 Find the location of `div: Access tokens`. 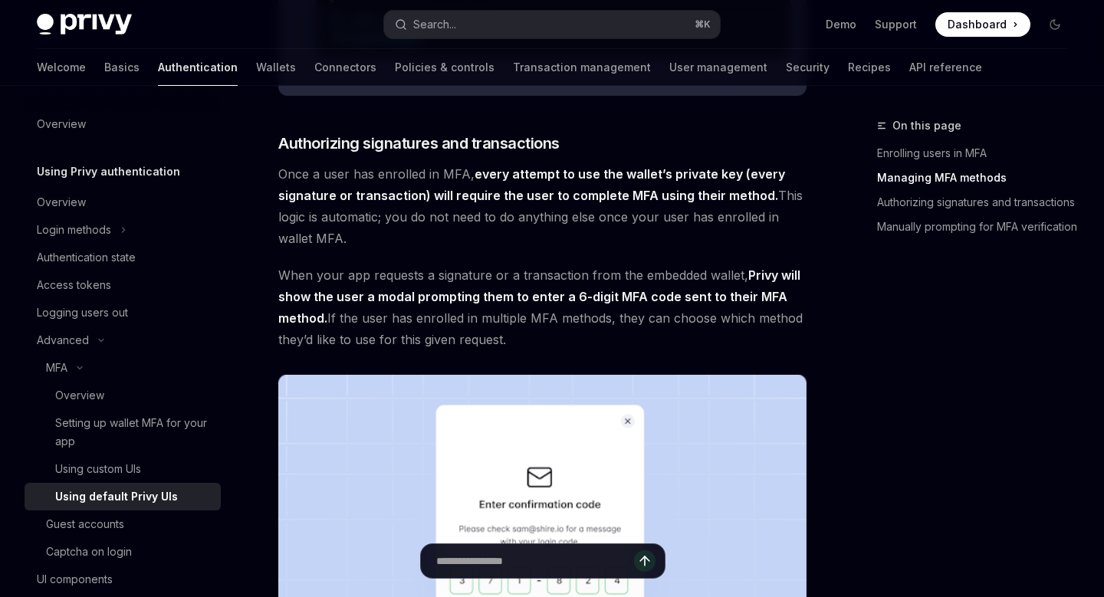

div: Access tokens is located at coordinates (74, 285).